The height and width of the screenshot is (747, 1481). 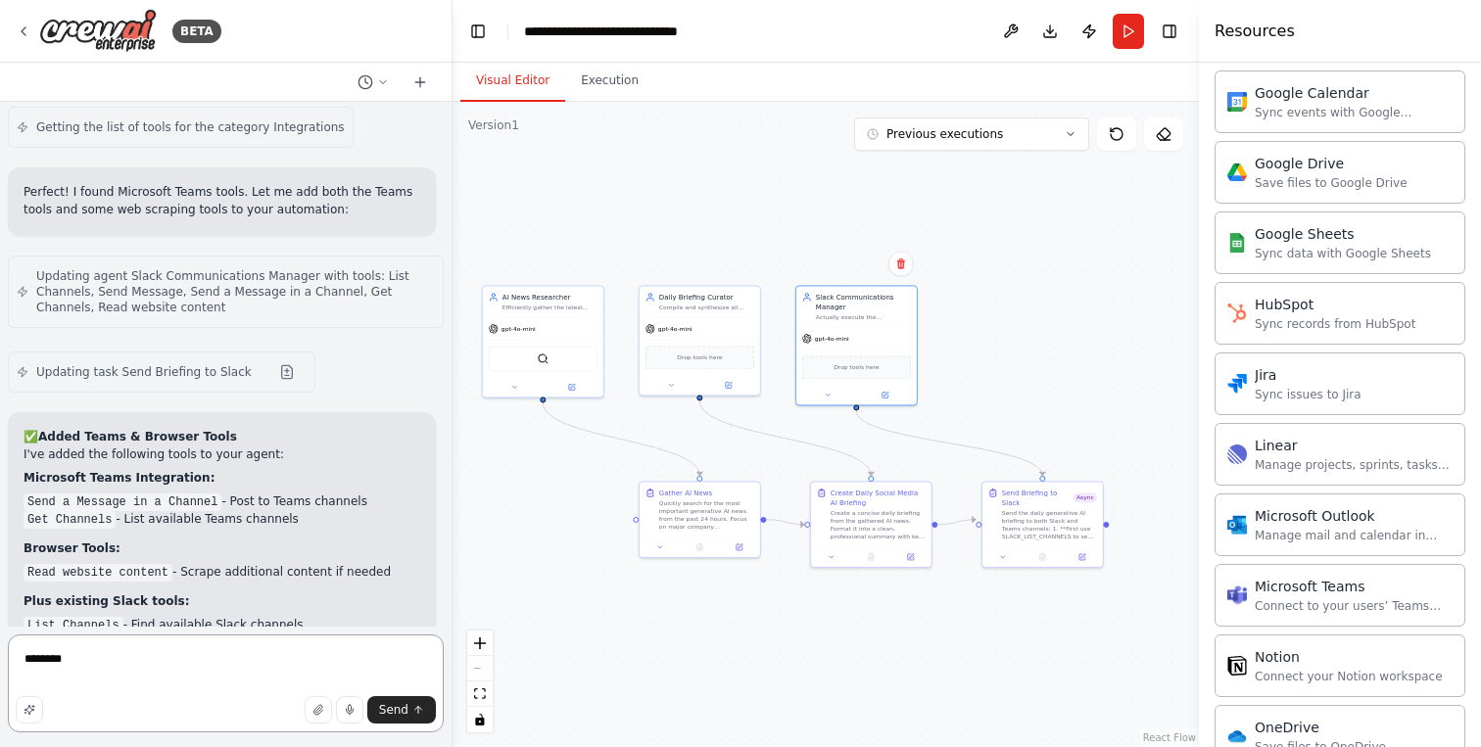 I want to click on div: Slack Communications Manager, so click(x=863, y=302).